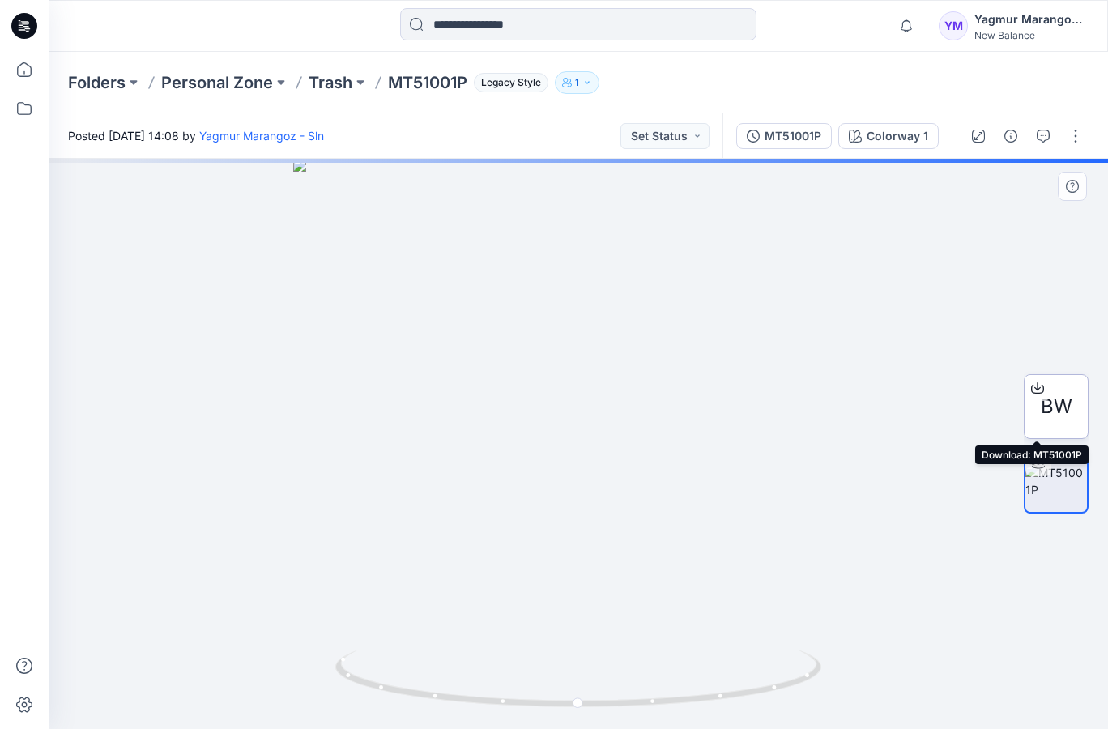 The image size is (1108, 729). Describe the element at coordinates (1031, 19) in the screenshot. I see `div: Yagmur Marangoz - Sln` at that location.